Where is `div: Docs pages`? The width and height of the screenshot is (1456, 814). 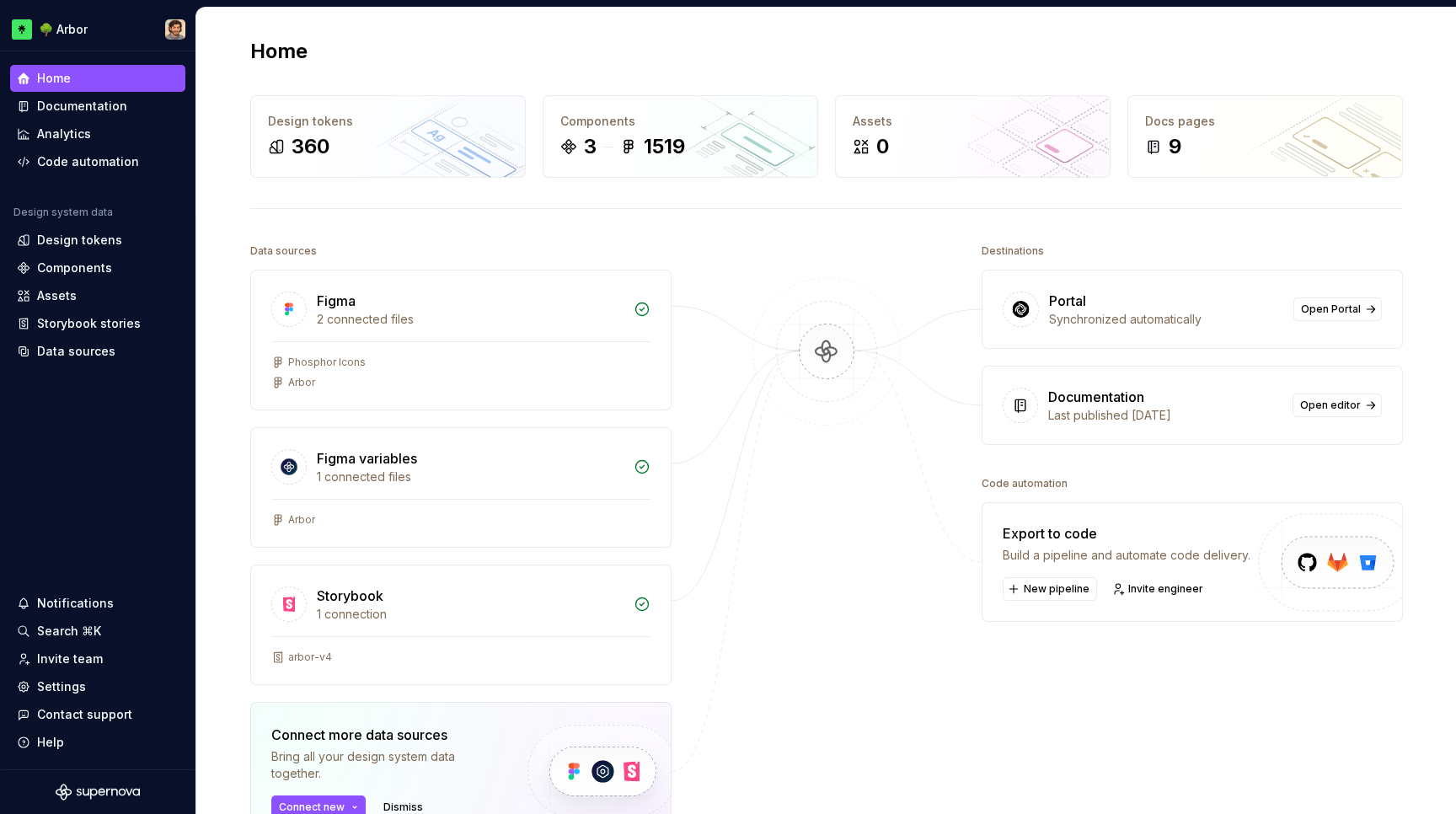
div: Docs pages is located at coordinates (1265, 121).